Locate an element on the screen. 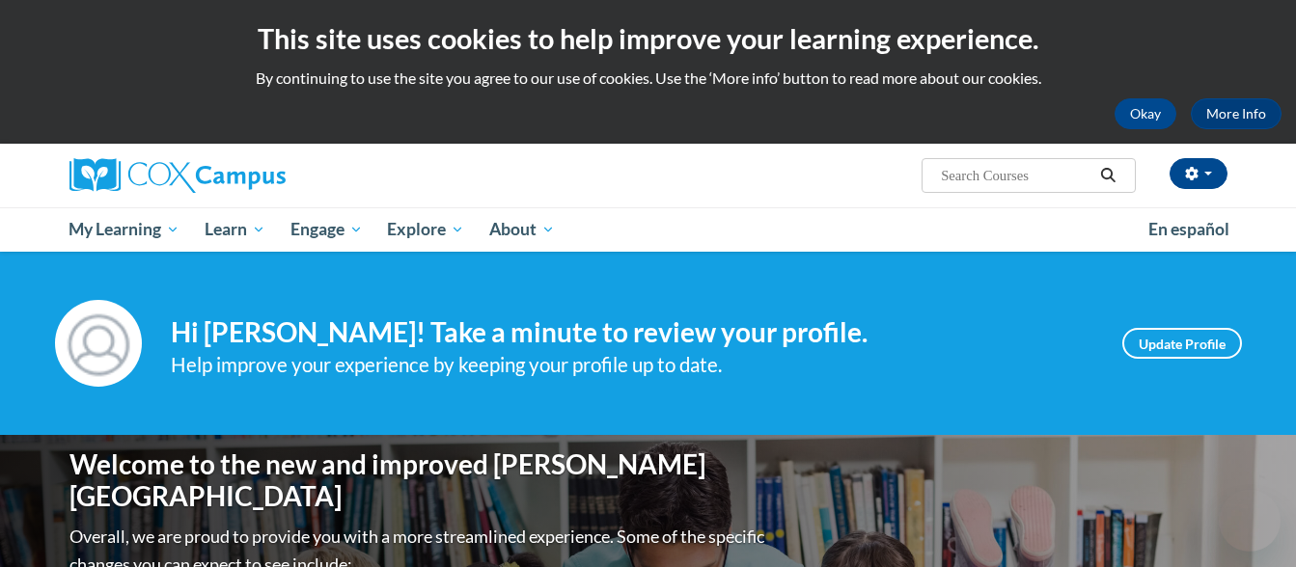  a: About is located at coordinates (522, 230).